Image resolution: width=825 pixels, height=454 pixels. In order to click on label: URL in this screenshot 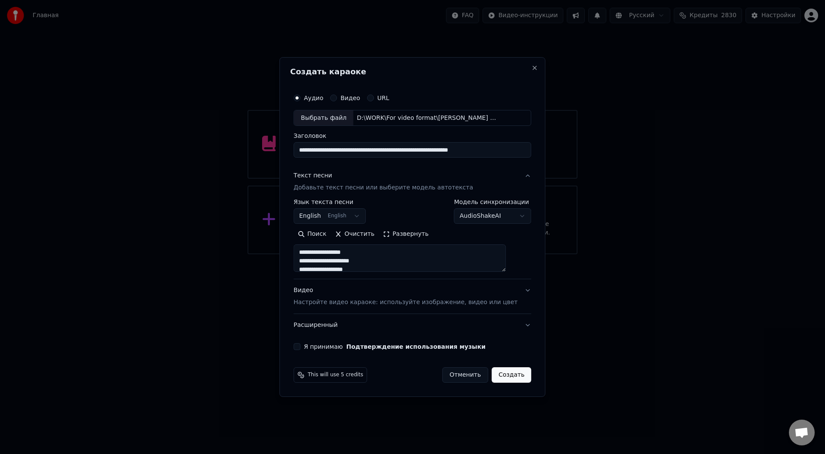, I will do `click(383, 98)`.